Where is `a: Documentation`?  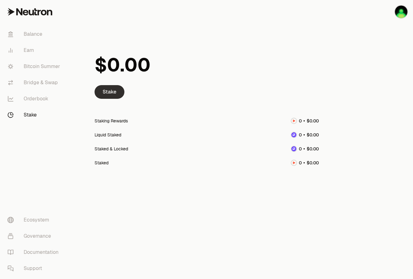 a: Documentation is located at coordinates (35, 252).